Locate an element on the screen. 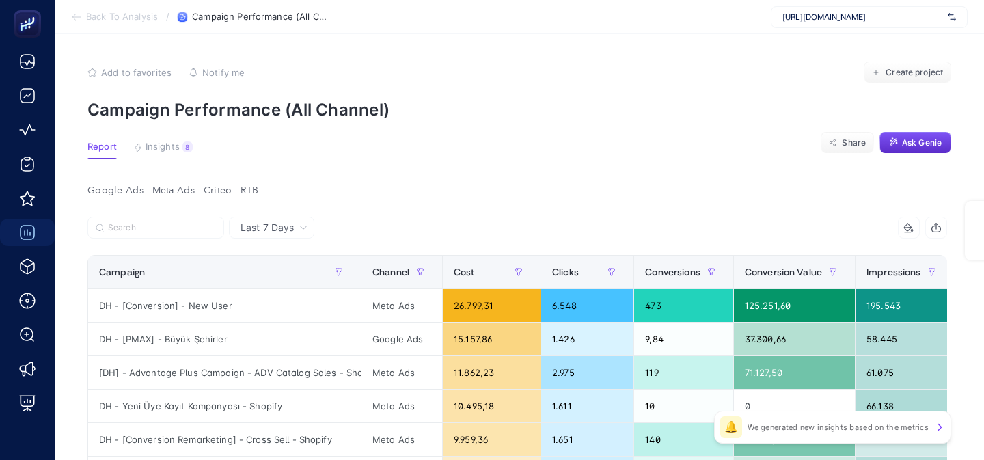 This screenshot has height=460, width=984. div: 10 is located at coordinates (683, 406).